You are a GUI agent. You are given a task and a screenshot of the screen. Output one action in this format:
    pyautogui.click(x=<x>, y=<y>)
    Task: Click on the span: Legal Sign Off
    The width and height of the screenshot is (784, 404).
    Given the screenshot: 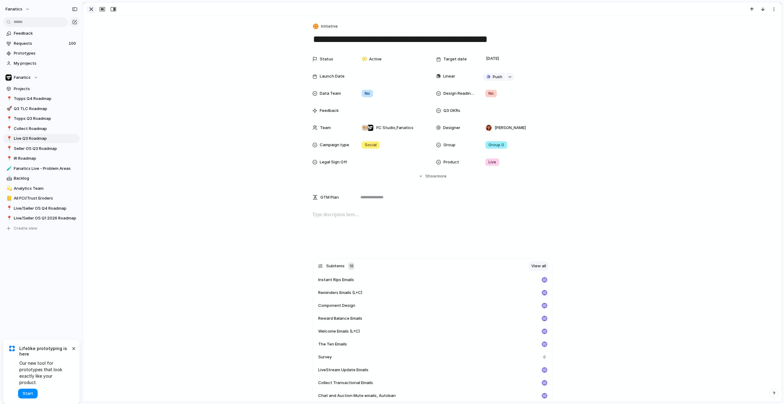 What is the action you would take?
    pyautogui.click(x=333, y=162)
    